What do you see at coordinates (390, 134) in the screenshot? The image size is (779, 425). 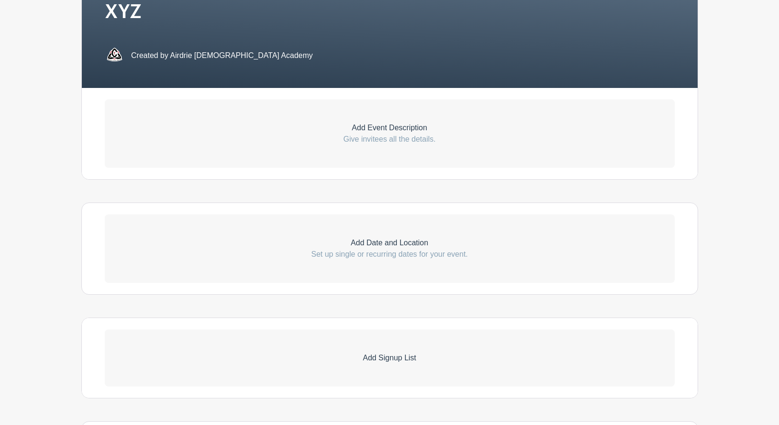 I see `a: Add Event Description Give invitees all the details.` at bounding box center [390, 134].